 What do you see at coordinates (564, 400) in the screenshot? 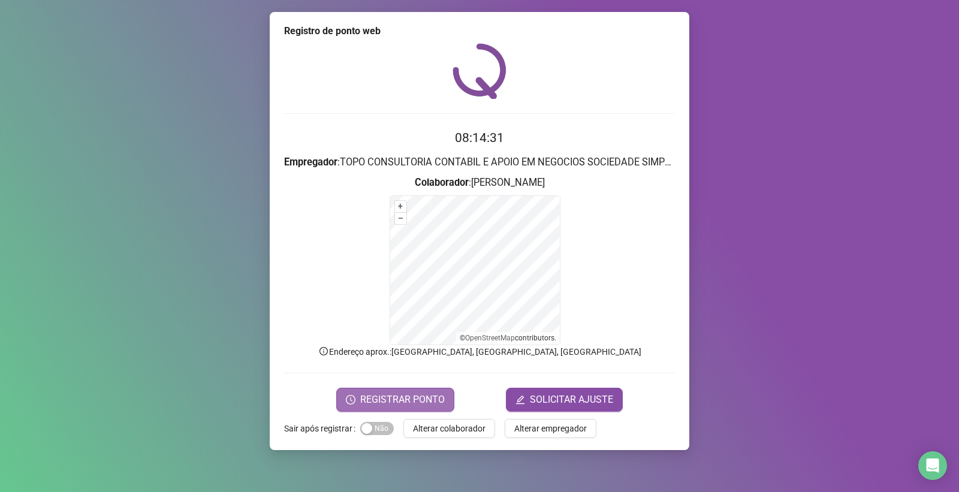
I see `button: editSOLICITAR AJUSTE` at bounding box center [564, 400].